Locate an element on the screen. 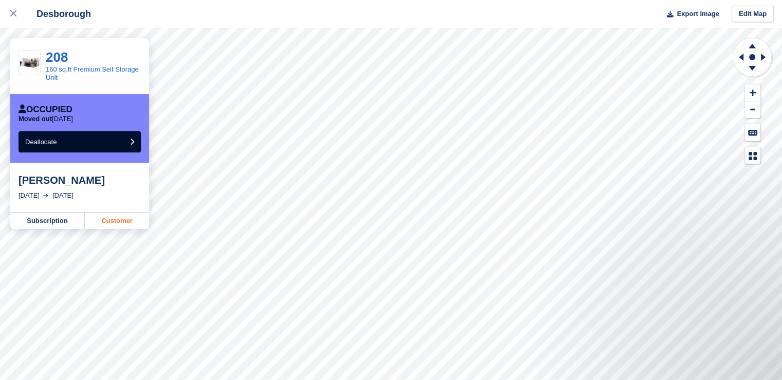 Image resolution: width=782 pixels, height=380 pixels. div: Desborough is located at coordinates (59, 14).